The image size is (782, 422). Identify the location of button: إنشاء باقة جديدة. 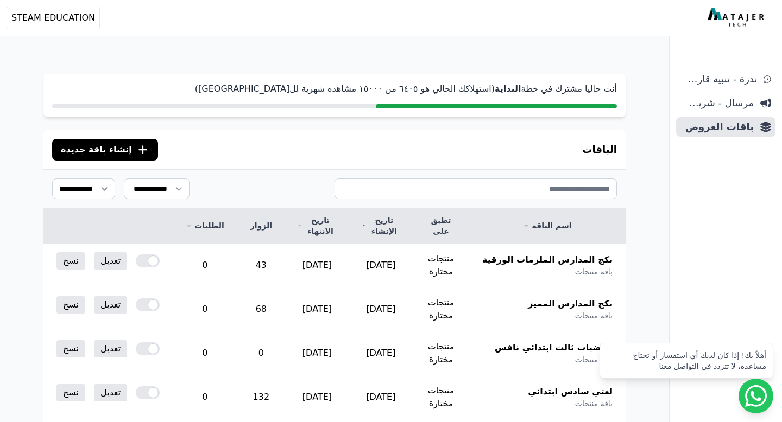
(105, 150).